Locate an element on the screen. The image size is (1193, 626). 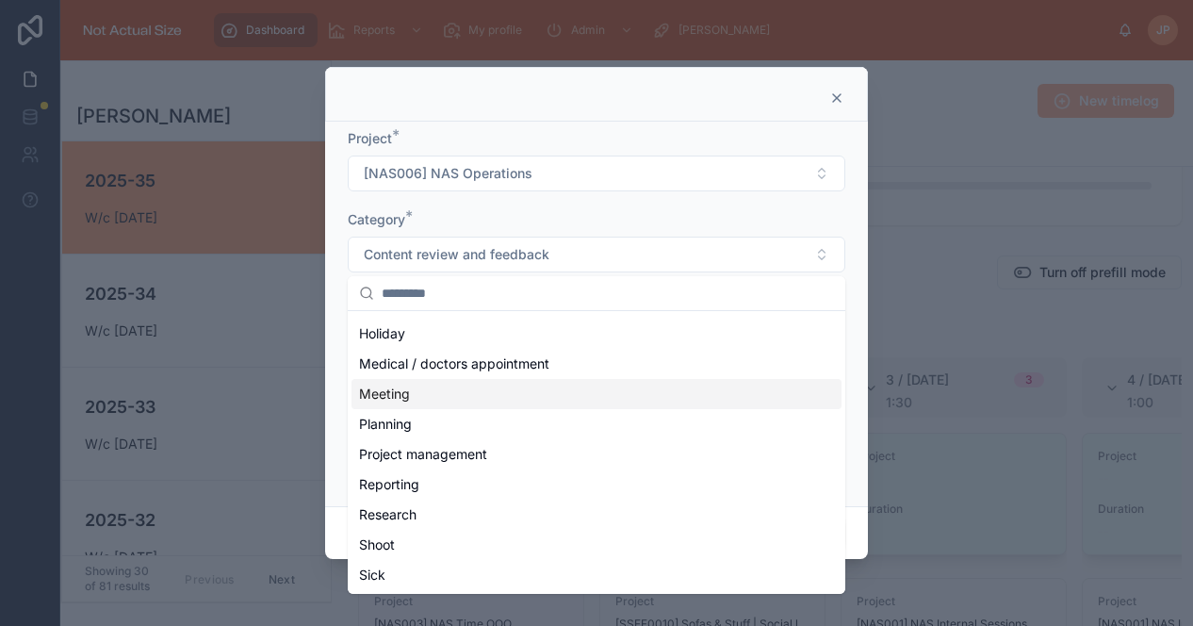
span: Holiday is located at coordinates (382, 334).